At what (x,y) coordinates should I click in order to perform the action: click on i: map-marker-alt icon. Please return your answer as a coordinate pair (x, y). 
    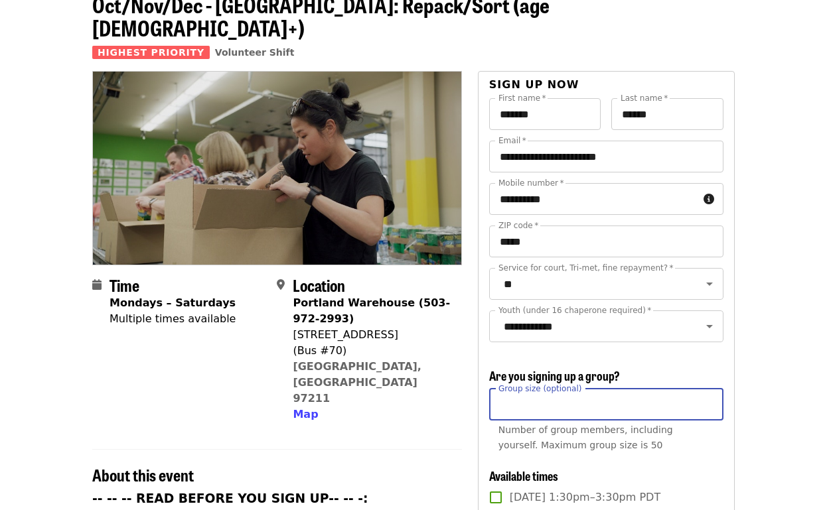
    Looking at the image, I should click on (281, 285).